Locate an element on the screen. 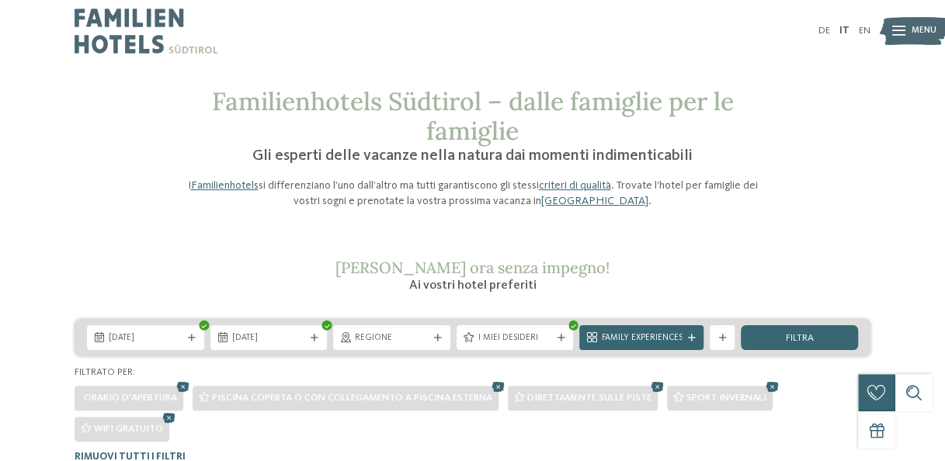  span: I miei desideri is located at coordinates (515, 338).